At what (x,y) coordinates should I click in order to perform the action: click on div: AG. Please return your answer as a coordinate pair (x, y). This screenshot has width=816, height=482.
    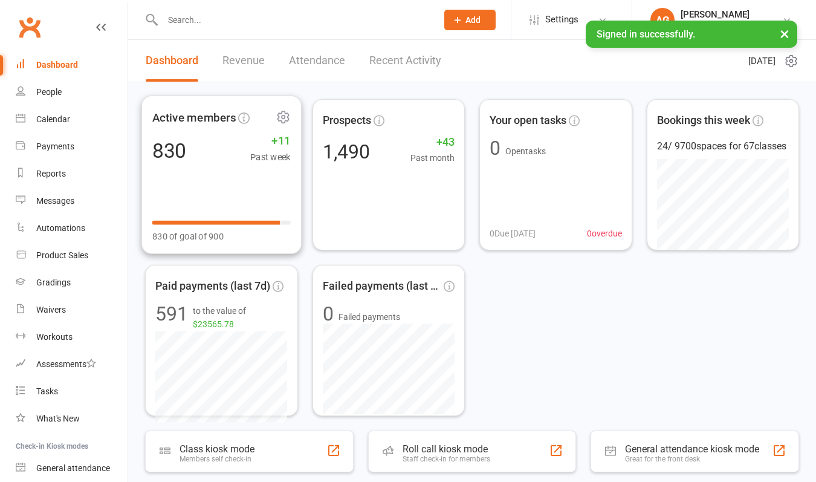
    Looking at the image, I should click on (663, 20).